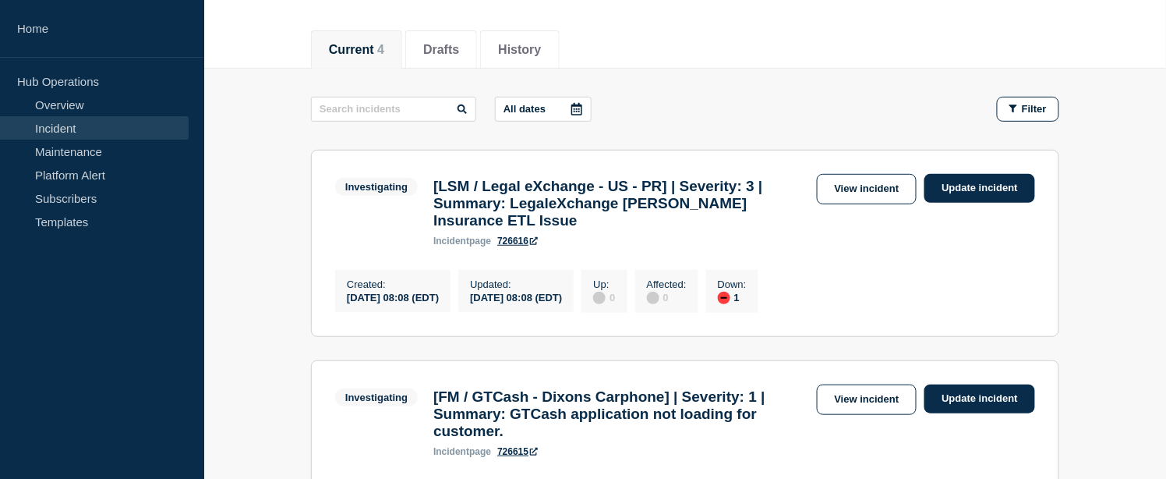  I want to click on a: 726615, so click(518, 451).